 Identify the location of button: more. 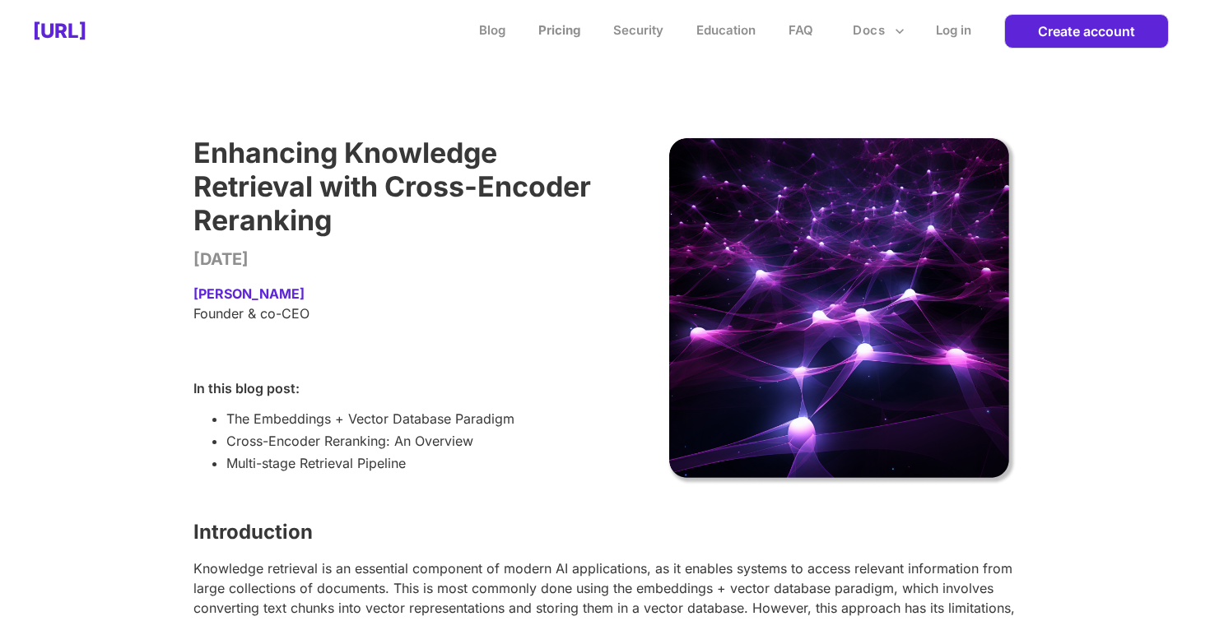
(878, 30).